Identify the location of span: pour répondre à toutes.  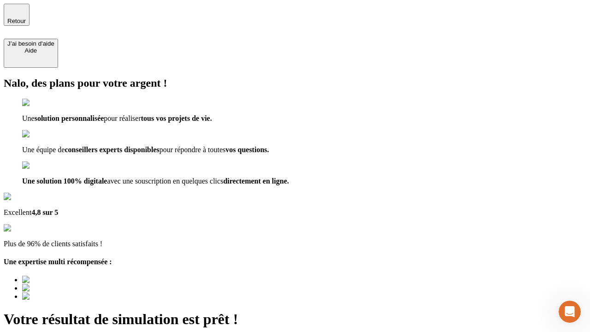
(193, 149).